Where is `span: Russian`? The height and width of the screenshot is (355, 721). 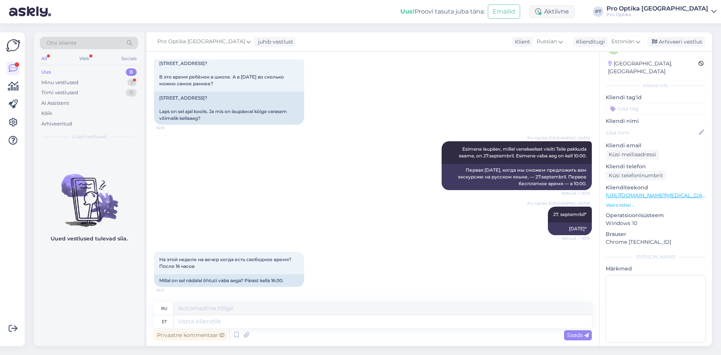
span: Russian is located at coordinates (547, 42).